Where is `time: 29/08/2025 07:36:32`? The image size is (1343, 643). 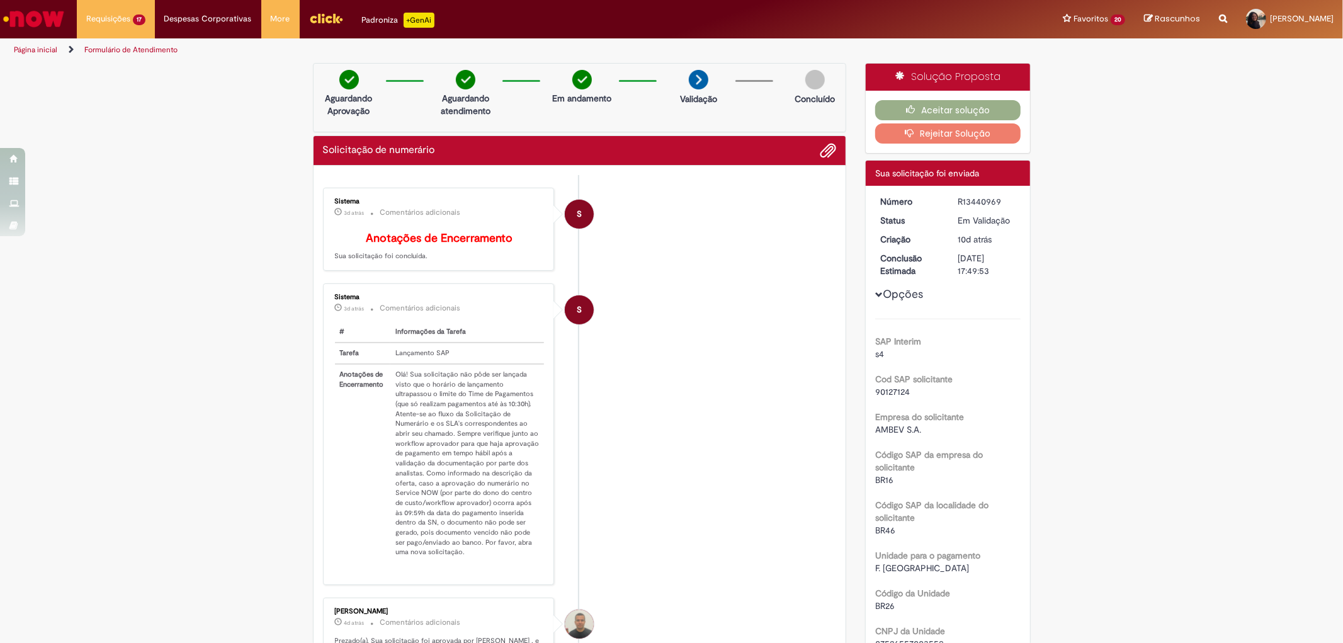 time: 29/08/2025 07:36:32 is located at coordinates (354, 623).